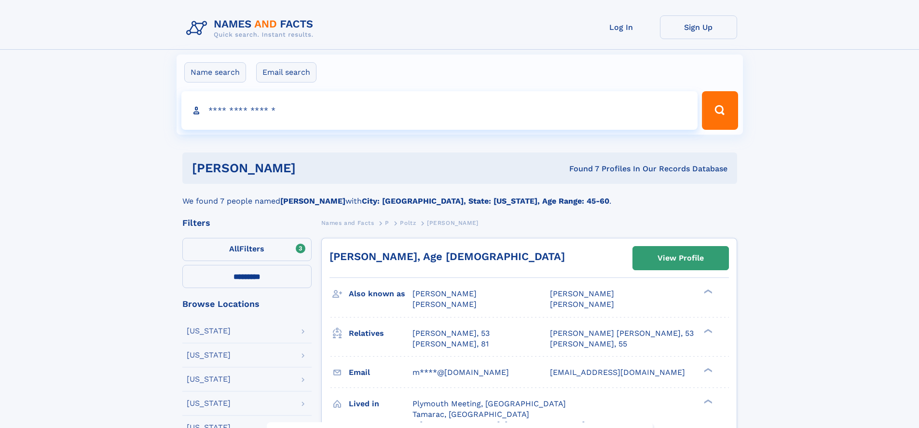 The width and height of the screenshot is (919, 428). Describe the element at coordinates (381, 404) in the screenshot. I see `h3: Lived in` at that location.